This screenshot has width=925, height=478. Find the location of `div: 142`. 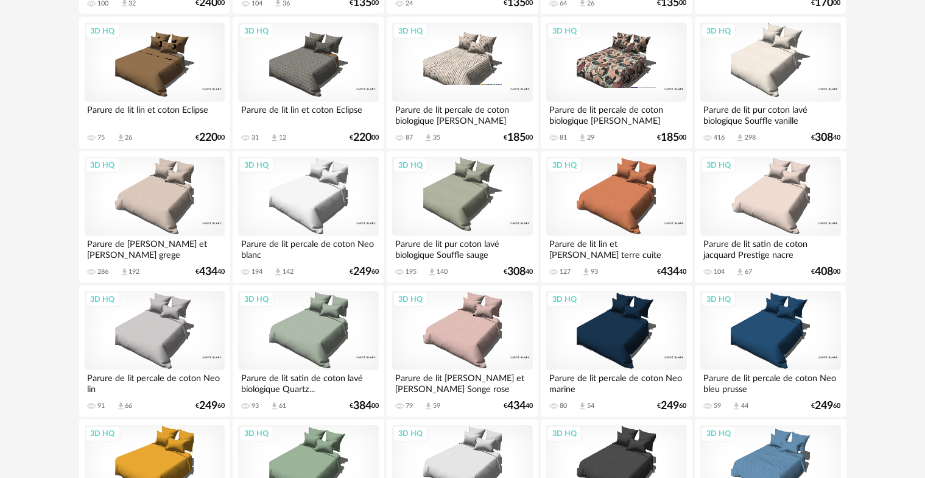

div: 142 is located at coordinates (288, 272).